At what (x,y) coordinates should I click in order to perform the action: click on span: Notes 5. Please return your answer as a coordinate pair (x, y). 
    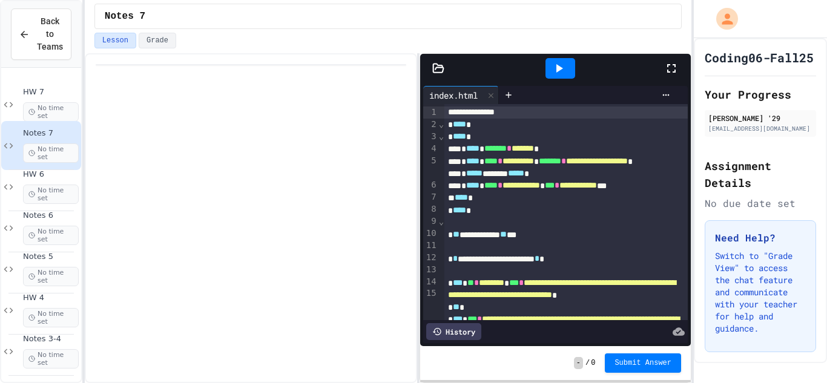
    Looking at the image, I should click on (51, 257).